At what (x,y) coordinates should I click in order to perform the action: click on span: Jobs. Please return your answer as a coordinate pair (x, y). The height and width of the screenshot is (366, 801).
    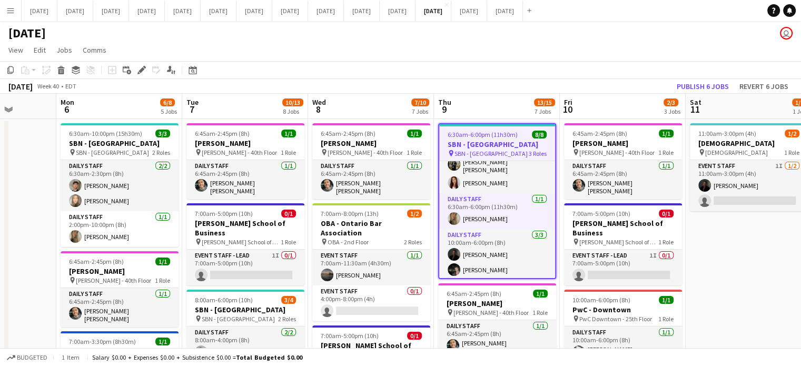
    Looking at the image, I should click on (64, 50).